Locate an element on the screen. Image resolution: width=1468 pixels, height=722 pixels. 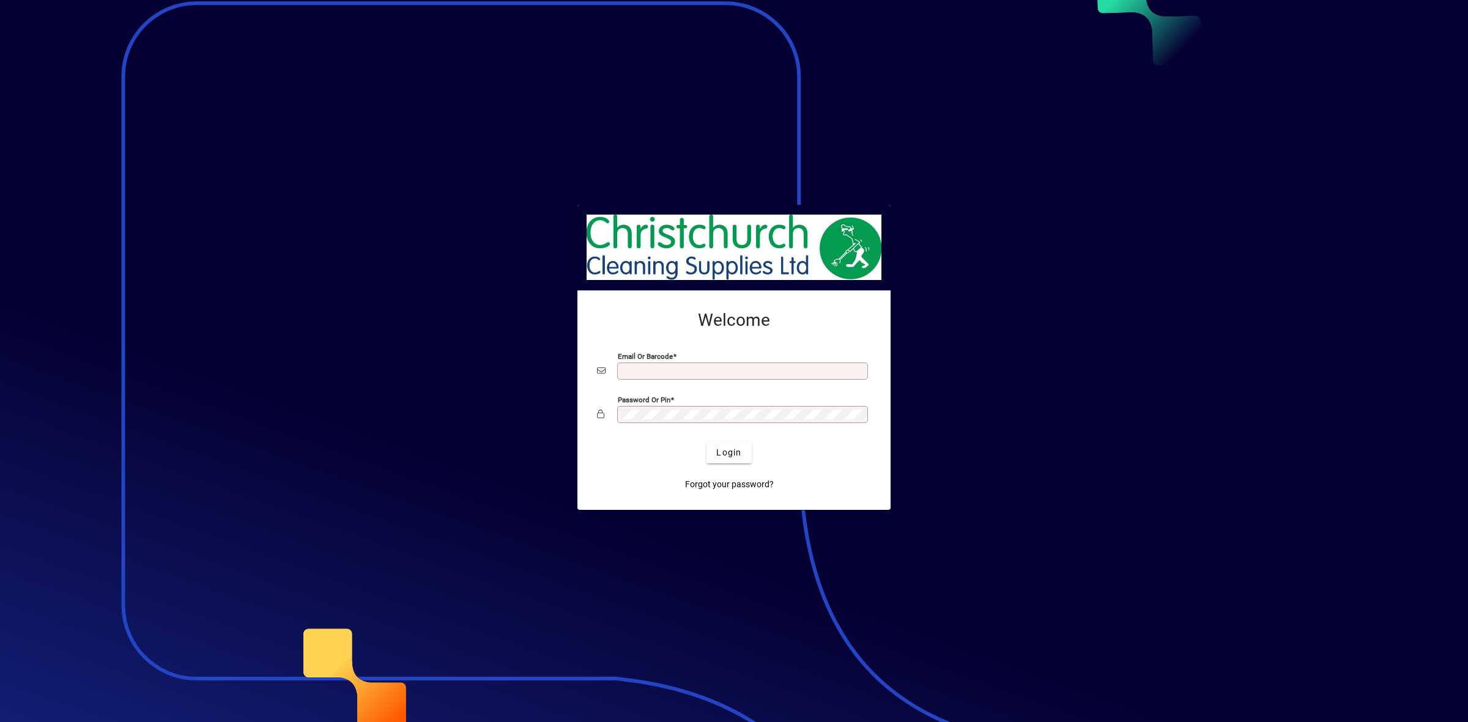
mat-label: Email or Barcode is located at coordinates (645, 356).